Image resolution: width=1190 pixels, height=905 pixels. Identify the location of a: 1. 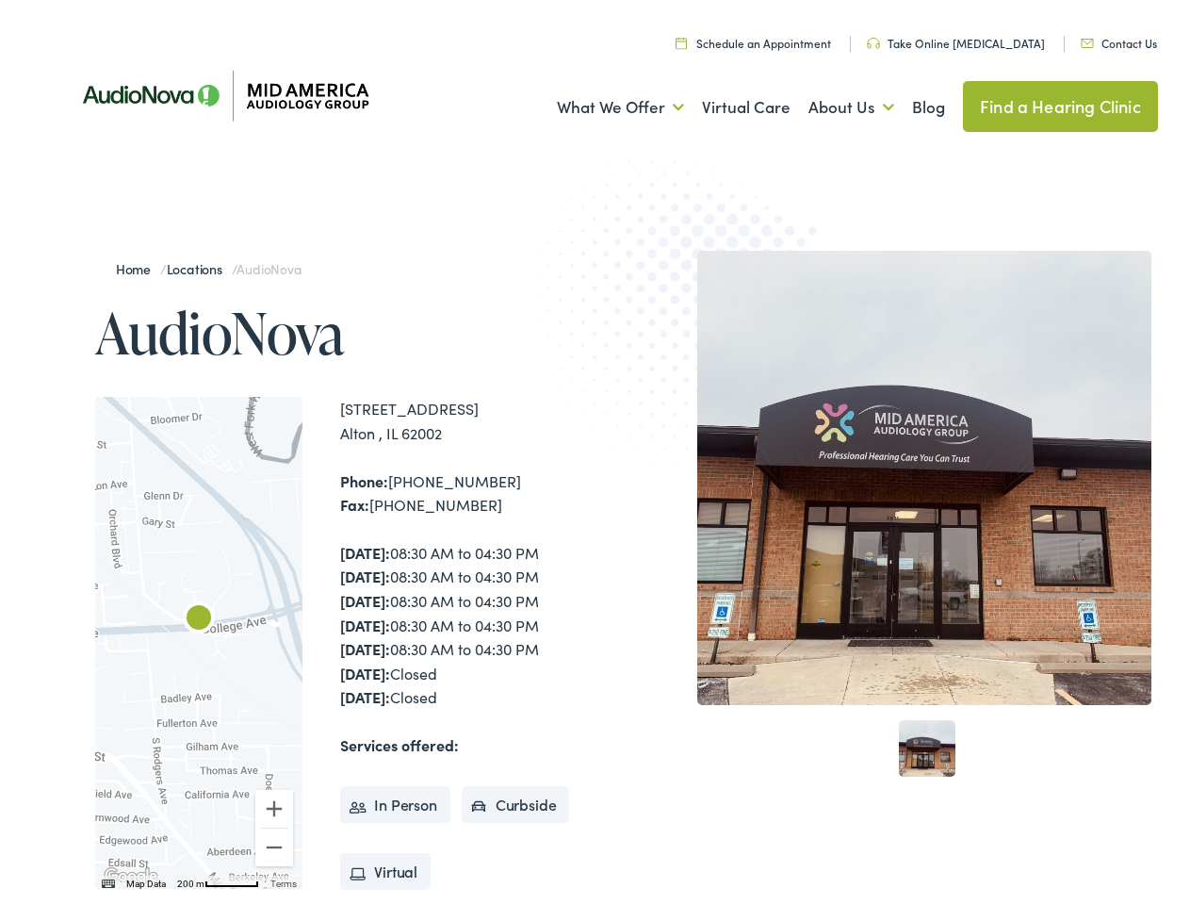
(927, 743).